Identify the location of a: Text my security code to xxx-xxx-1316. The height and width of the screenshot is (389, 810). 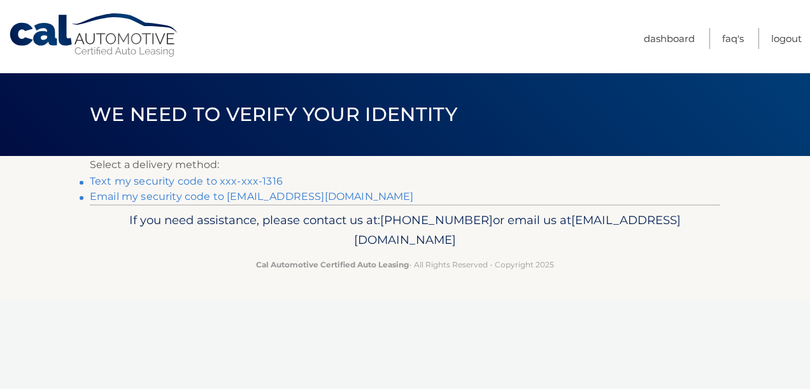
(186, 181).